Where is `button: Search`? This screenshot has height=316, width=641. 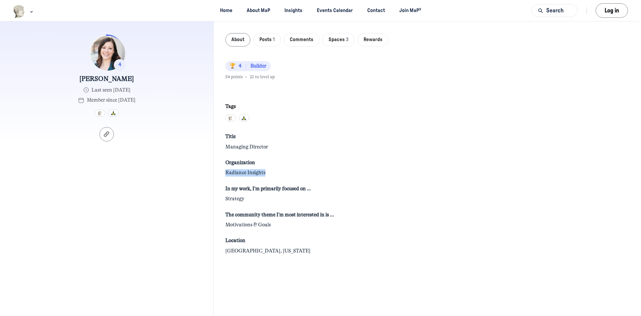 button: Search is located at coordinates (555, 10).